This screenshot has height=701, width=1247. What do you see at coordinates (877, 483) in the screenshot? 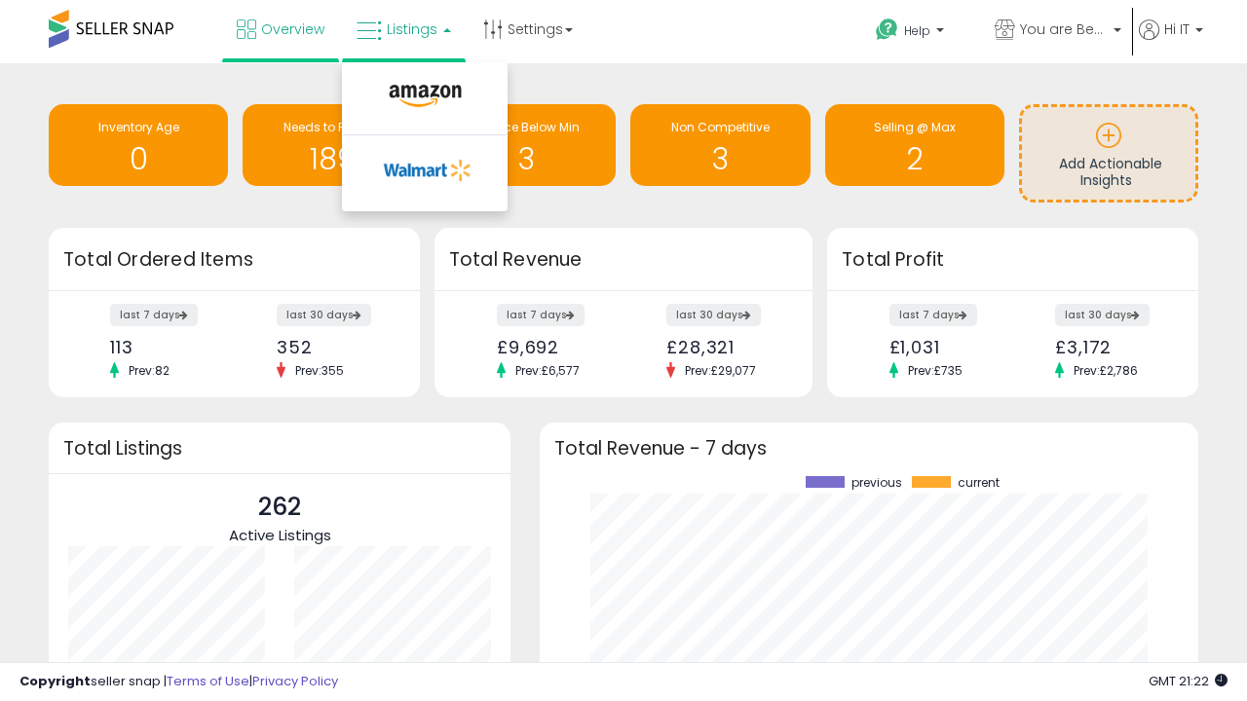
I see `span: previous` at bounding box center [877, 483].